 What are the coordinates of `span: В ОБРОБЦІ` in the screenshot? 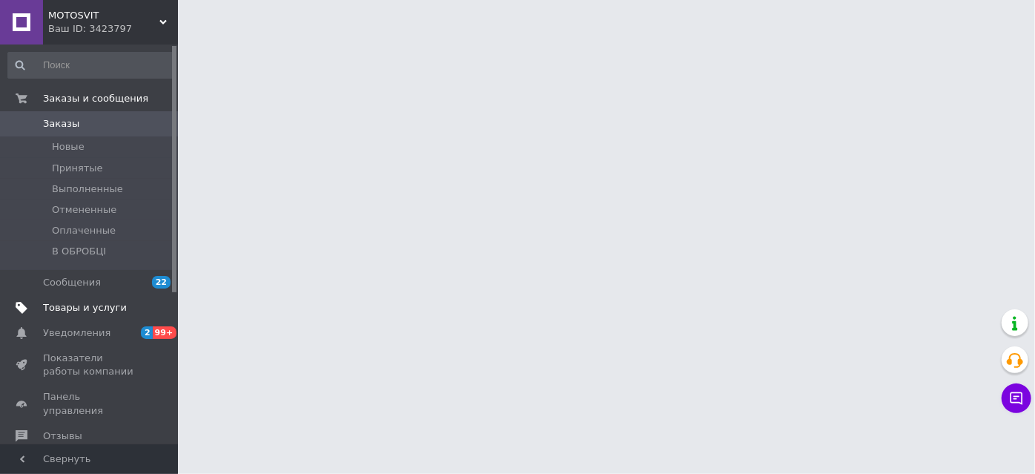 It's located at (79, 251).